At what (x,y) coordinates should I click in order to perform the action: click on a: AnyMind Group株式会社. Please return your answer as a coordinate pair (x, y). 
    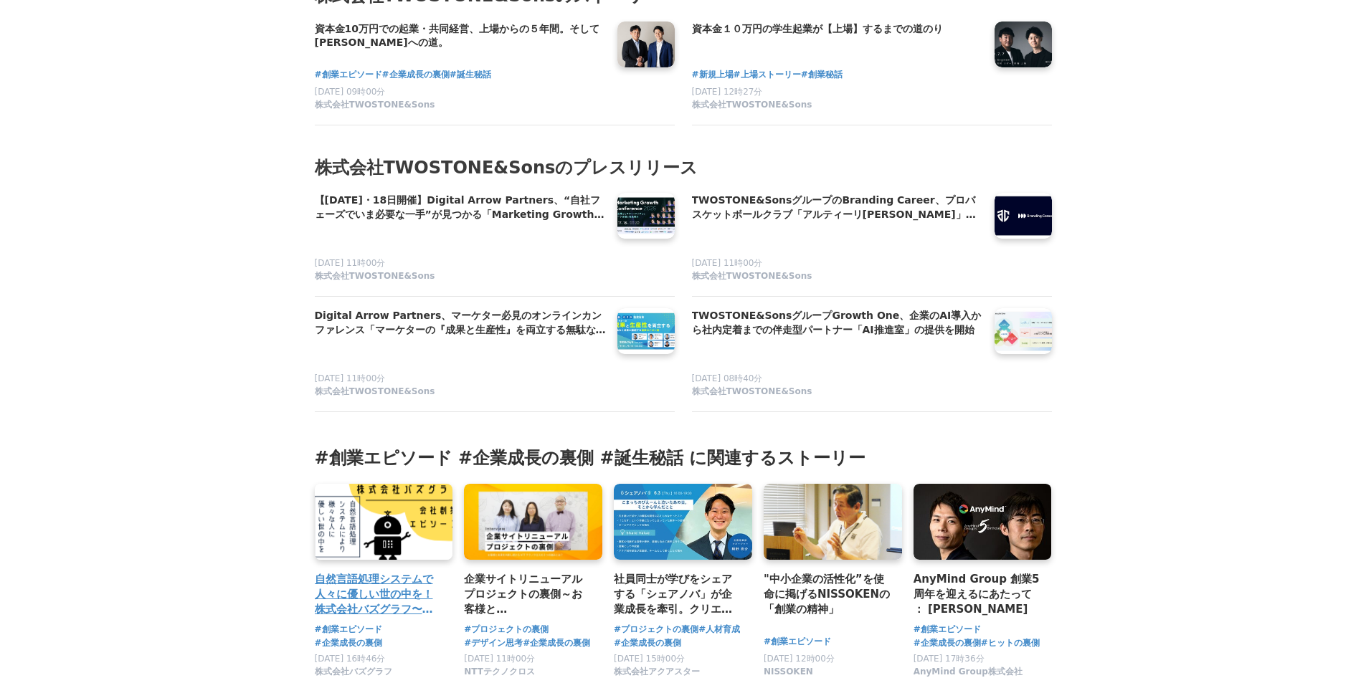
    Looking at the image, I should click on (968, 676).